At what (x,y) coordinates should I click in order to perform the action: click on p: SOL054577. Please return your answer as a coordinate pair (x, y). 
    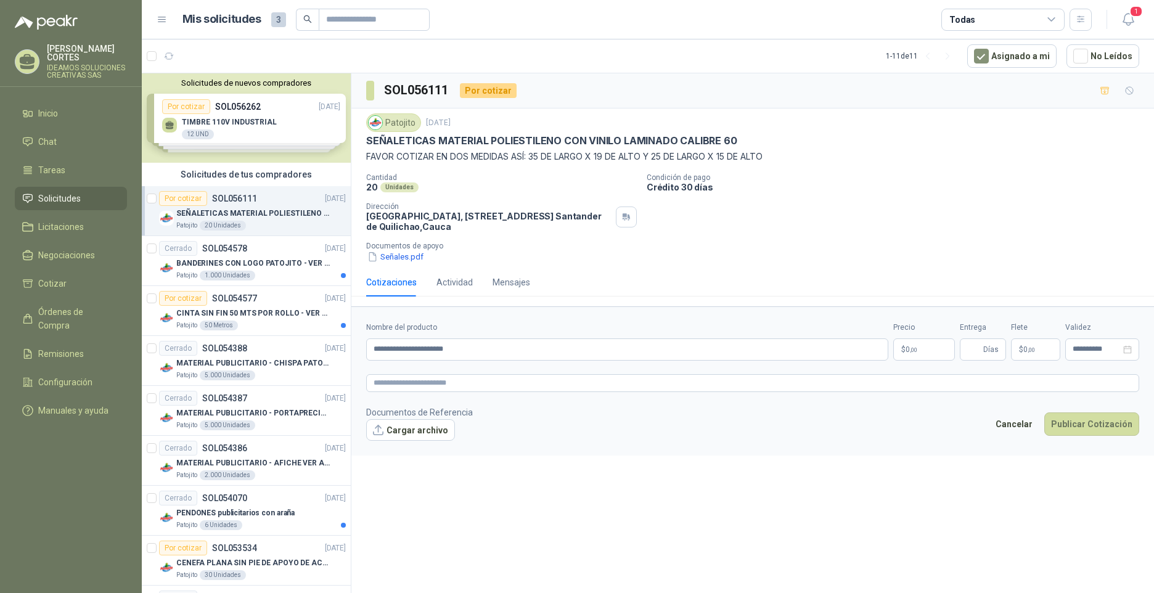
    Looking at the image, I should click on (234, 298).